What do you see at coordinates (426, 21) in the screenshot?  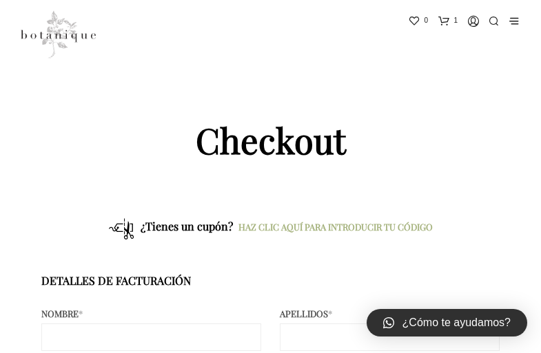 I see `span: 0` at bounding box center [426, 21].